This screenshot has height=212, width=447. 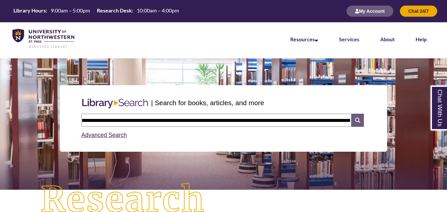 What do you see at coordinates (349, 39) in the screenshot?
I see `a: Services` at bounding box center [349, 39].